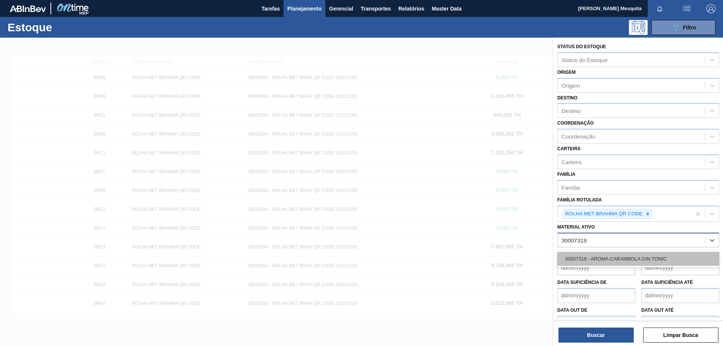  Describe the element at coordinates (639, 259) in the screenshot. I see `div: 30007319 - AROMA CARAMBOLA GIN TONIC` at that location.